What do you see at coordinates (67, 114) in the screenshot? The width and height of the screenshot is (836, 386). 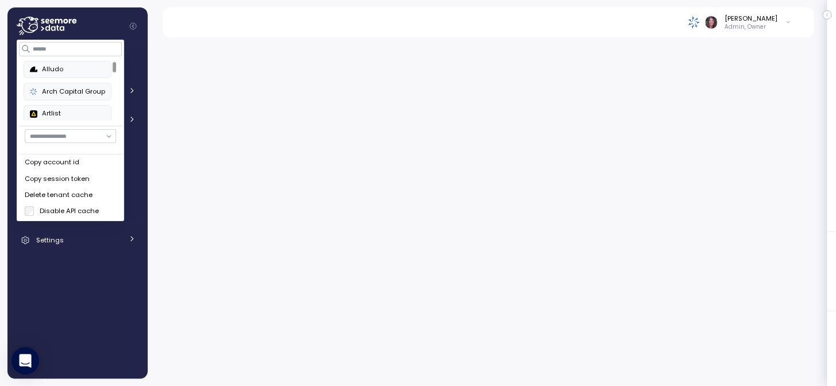 I see `div: Artlist` at bounding box center [67, 114].